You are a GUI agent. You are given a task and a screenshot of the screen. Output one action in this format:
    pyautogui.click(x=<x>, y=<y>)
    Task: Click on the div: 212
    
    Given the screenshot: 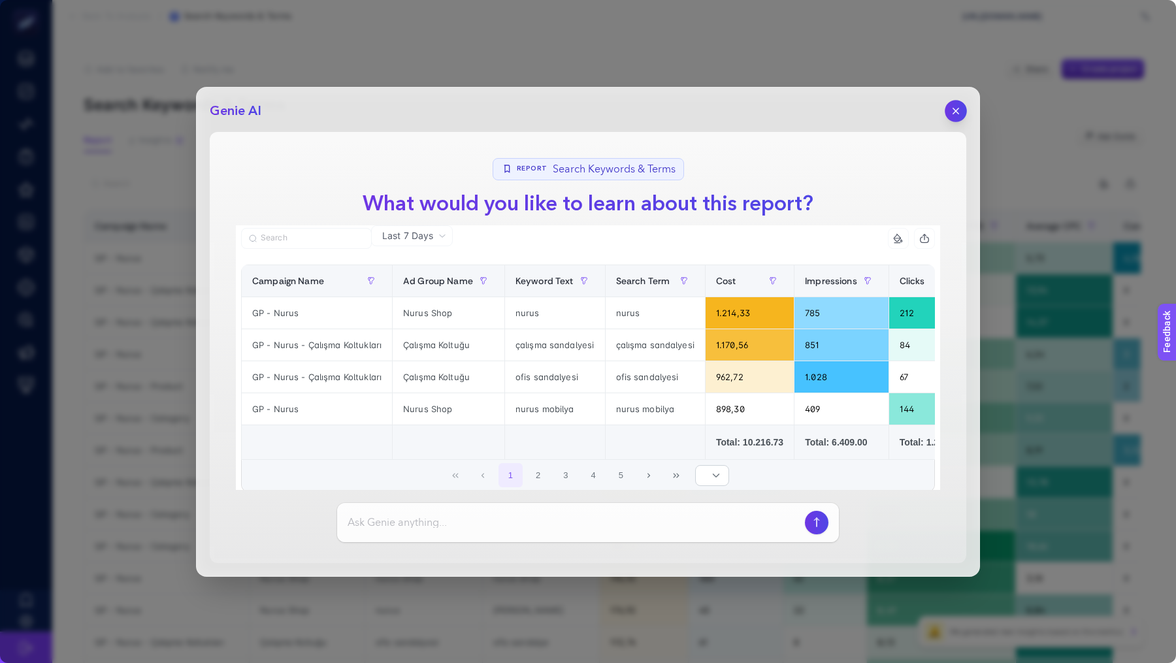 What is the action you would take?
    pyautogui.click(x=930, y=313)
    